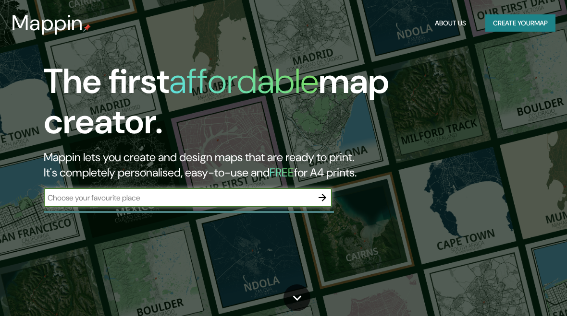  Describe the element at coordinates (243, 81) in the screenshot. I see `h1: affordable` at that location.